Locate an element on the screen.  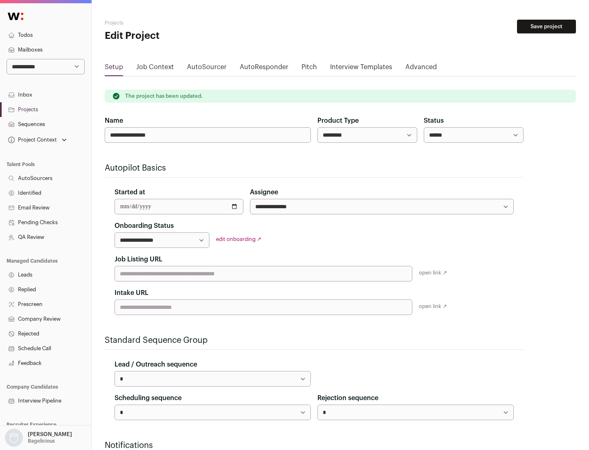
label: Lead / Outreach sequence is located at coordinates (156, 365).